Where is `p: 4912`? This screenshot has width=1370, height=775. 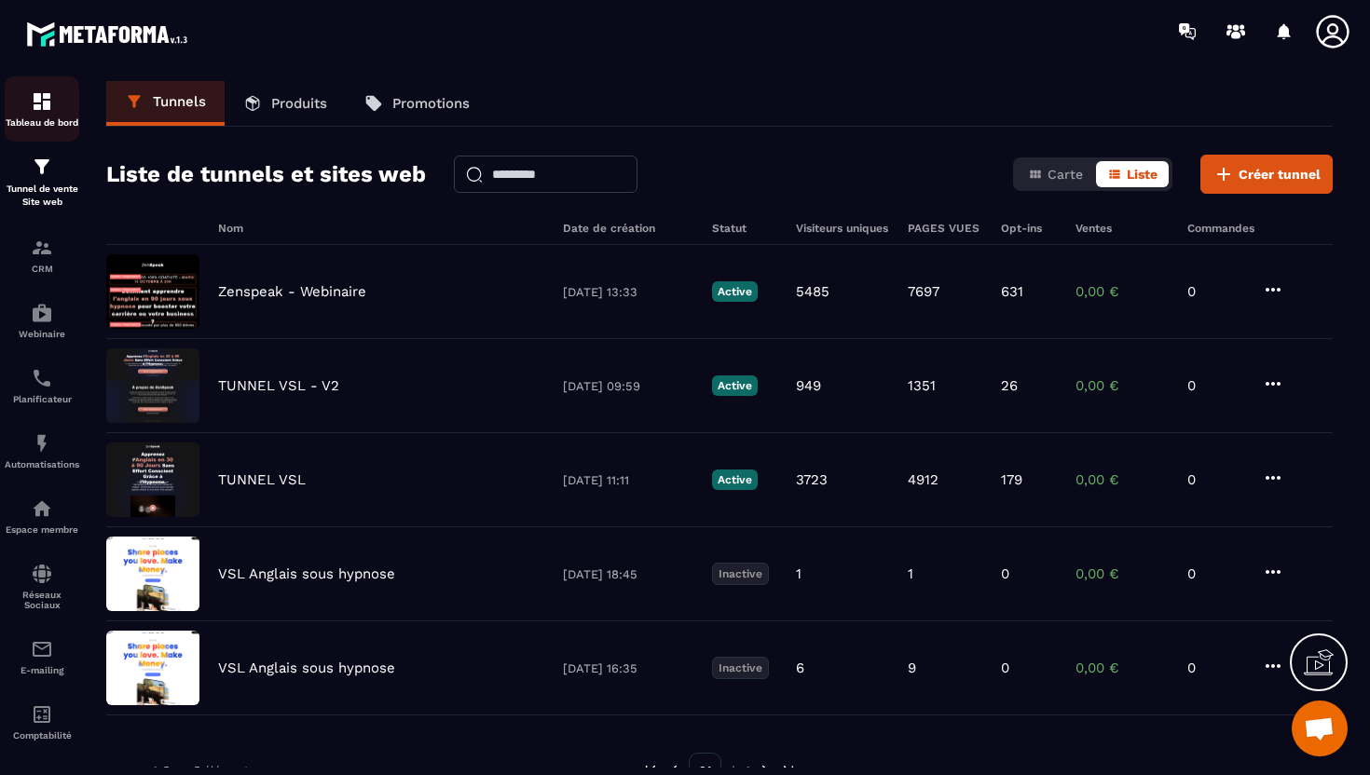
p: 4912 is located at coordinates (923, 480).